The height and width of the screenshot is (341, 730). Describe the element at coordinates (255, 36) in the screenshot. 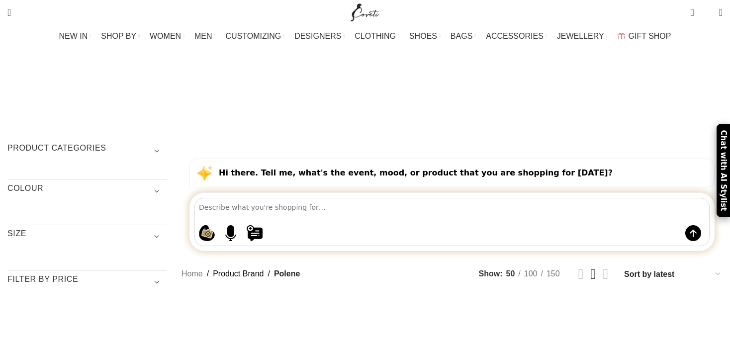

I see `a: CUSTOMIZING` at that location.